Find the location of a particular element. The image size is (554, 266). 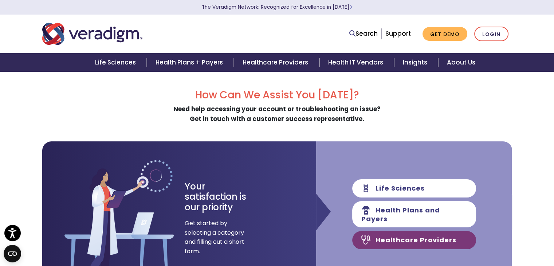

a: About Us is located at coordinates (461, 62).